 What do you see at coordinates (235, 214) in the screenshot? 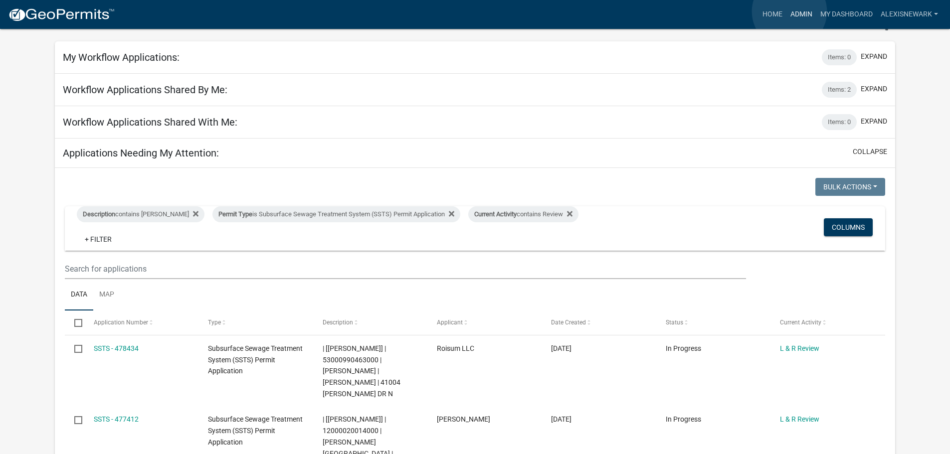
I see `span: Permit Type` at bounding box center [235, 214].